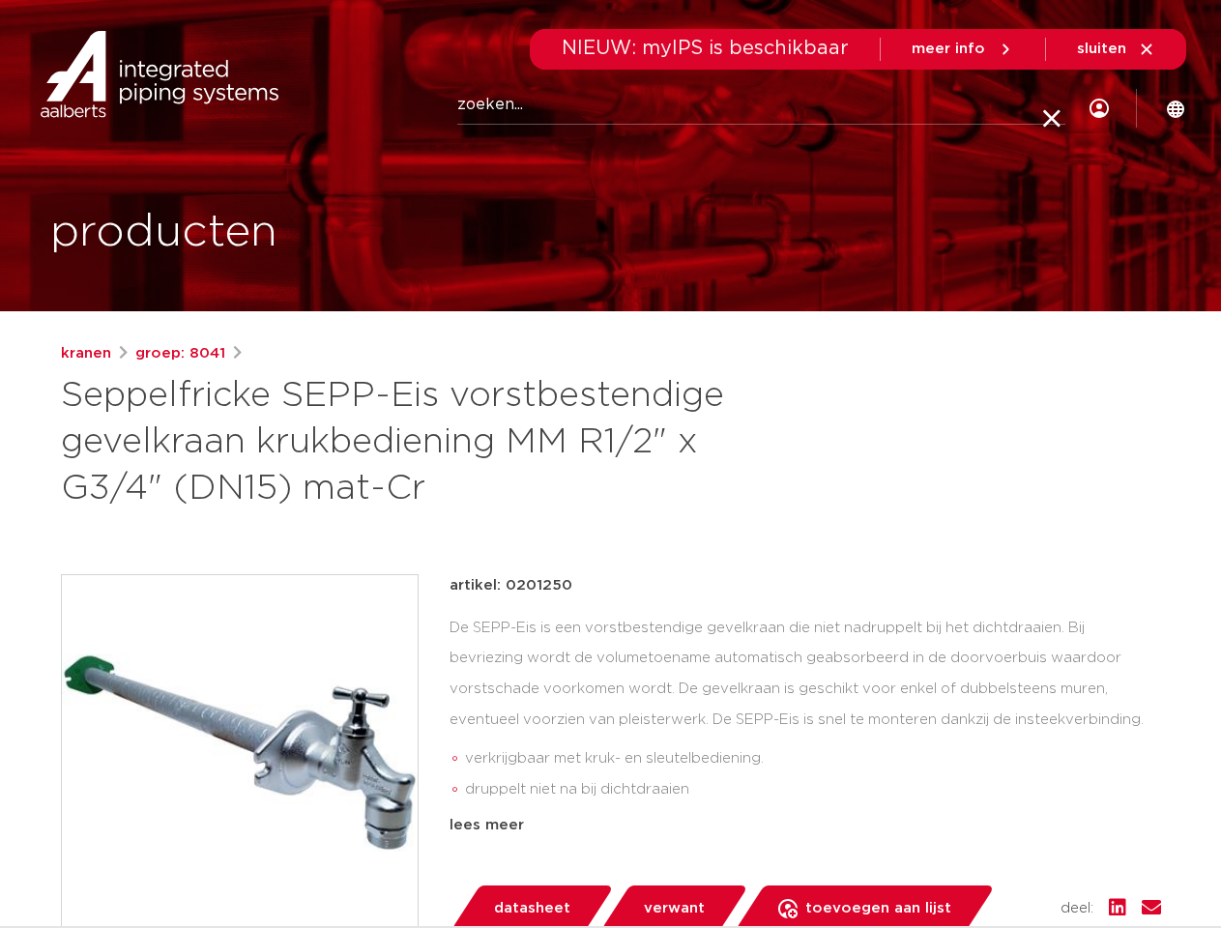  Describe the element at coordinates (163, 233) in the screenshot. I see `h1: producten` at that location.